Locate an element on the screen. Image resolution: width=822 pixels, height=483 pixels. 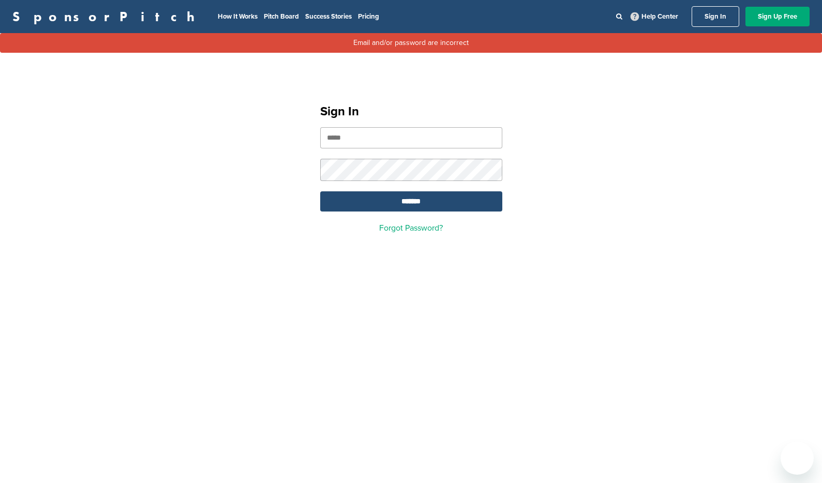
a: Help Center is located at coordinates (654, 17).